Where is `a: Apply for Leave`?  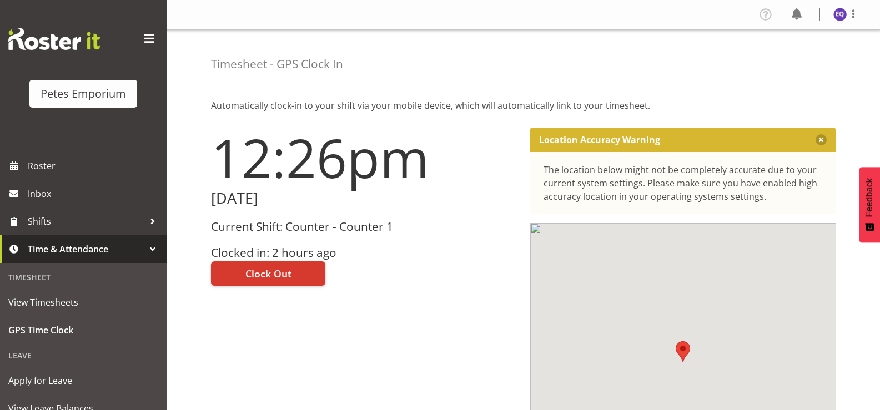 a: Apply for Leave is located at coordinates (83, 381).